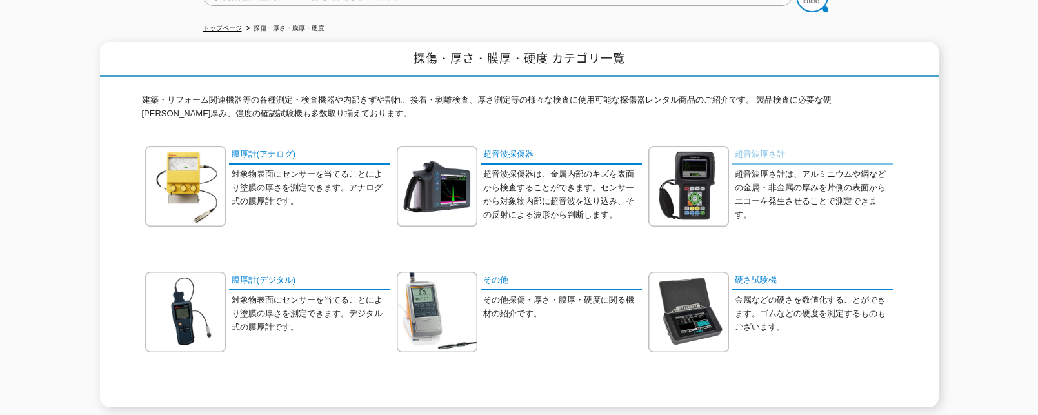  I want to click on p: 対象物表面にセンサーを当てることにより塗膜の厚さを測定できます。デジタル式の膜厚計です。, so click(311, 313).